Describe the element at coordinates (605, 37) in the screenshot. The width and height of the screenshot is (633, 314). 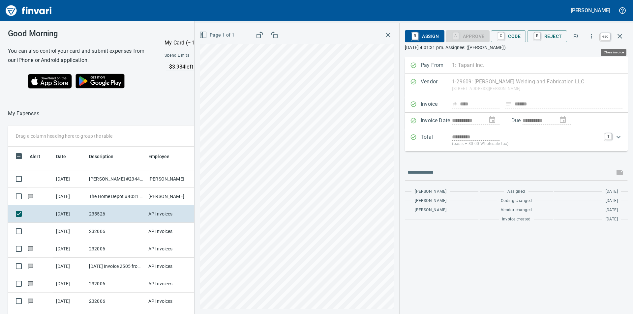
I see `a: esc` at that location.